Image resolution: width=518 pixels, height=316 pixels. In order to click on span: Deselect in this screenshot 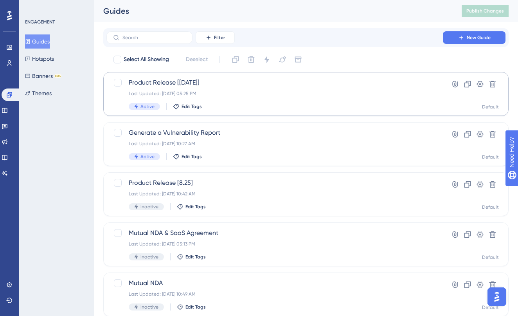, I will do `click(197, 59)`.